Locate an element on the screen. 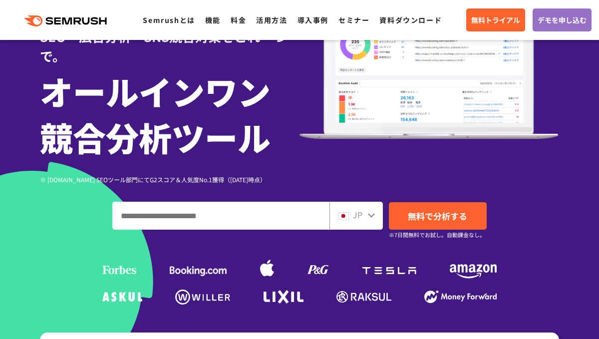 The width and height of the screenshot is (599, 339). span: JP is located at coordinates (358, 215).